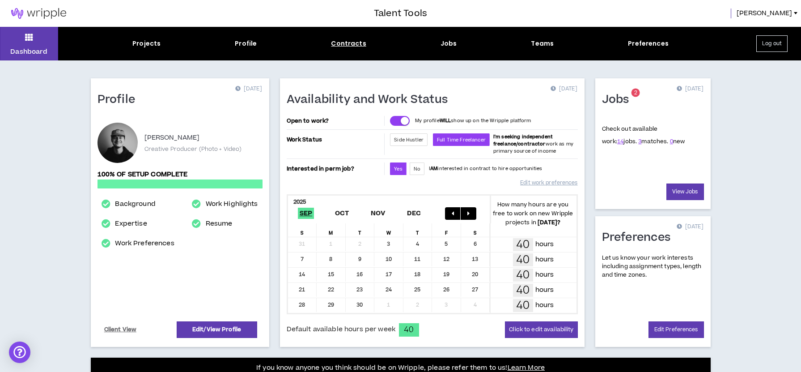  I want to click on p: Creative Producer (Photo + Video), so click(193, 149).